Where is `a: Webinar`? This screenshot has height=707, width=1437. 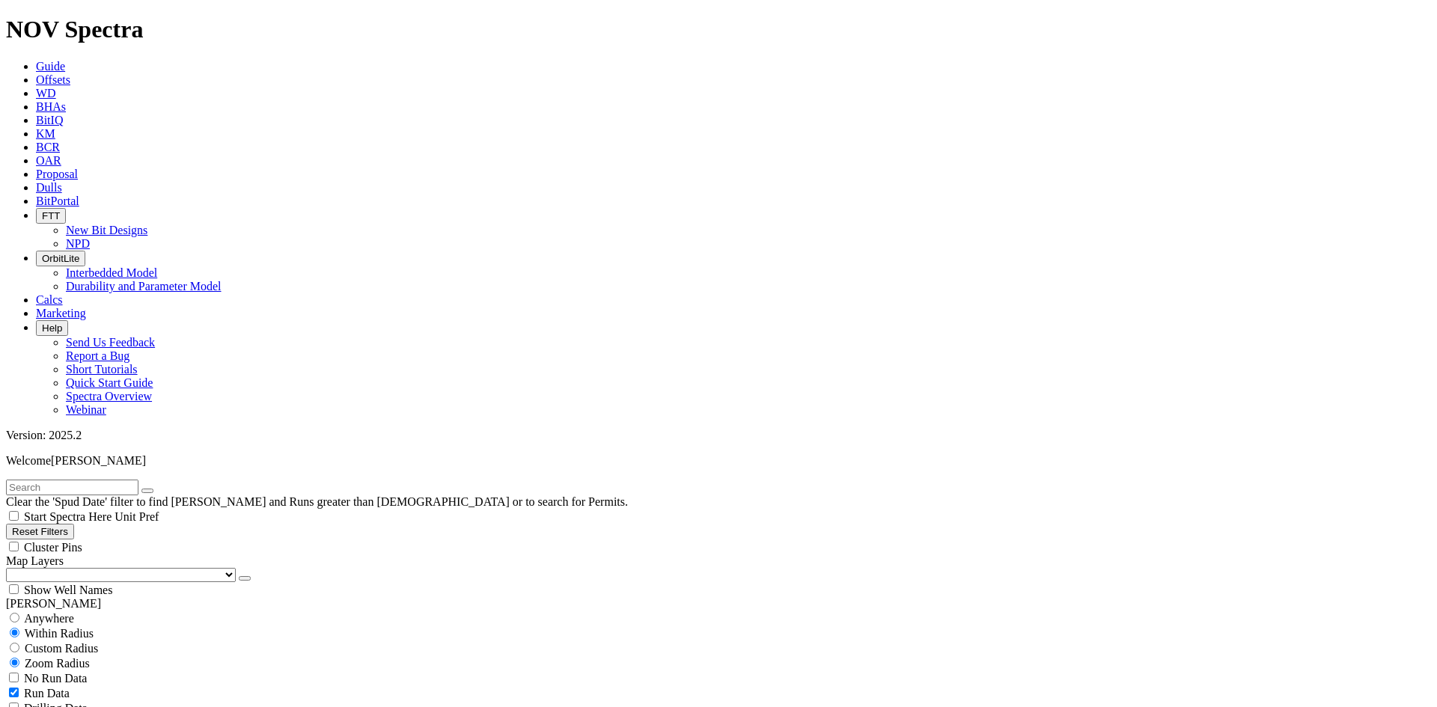
a: Webinar is located at coordinates (86, 409).